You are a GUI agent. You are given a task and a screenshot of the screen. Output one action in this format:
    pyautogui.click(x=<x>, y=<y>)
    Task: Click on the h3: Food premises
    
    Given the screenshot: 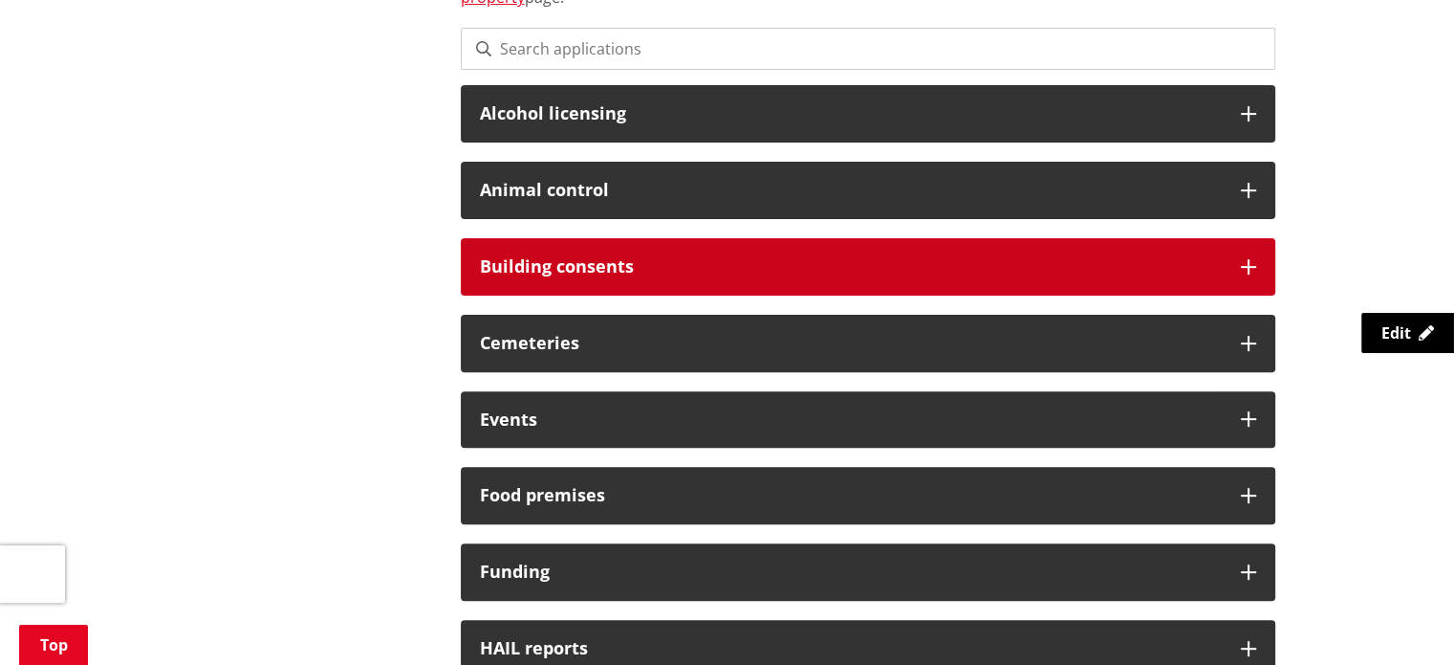 What is the action you would take?
    pyautogui.click(x=851, y=495)
    